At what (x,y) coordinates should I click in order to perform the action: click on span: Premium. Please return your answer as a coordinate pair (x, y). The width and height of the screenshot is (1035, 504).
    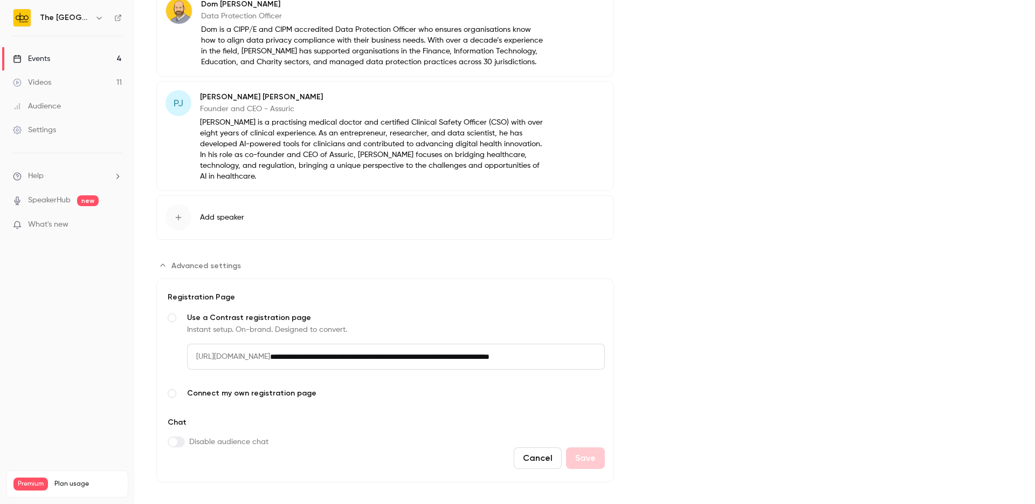
    Looking at the image, I should click on (31, 484).